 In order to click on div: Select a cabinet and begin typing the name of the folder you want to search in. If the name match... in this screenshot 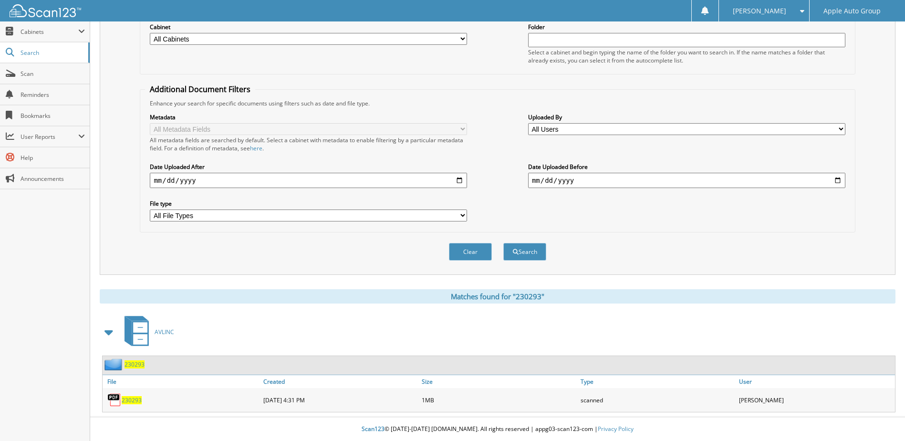, I will do `click(686, 56)`.